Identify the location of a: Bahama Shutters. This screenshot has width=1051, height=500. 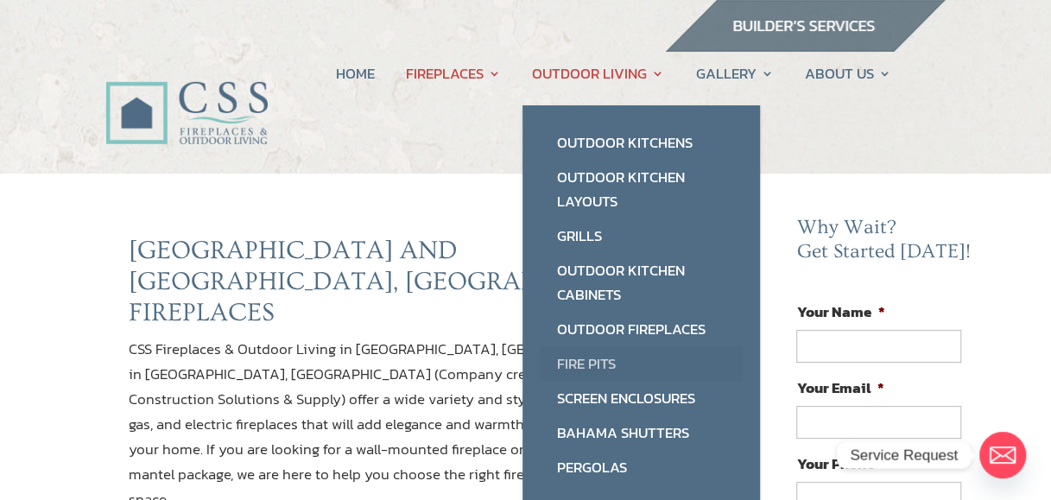
(641, 433).